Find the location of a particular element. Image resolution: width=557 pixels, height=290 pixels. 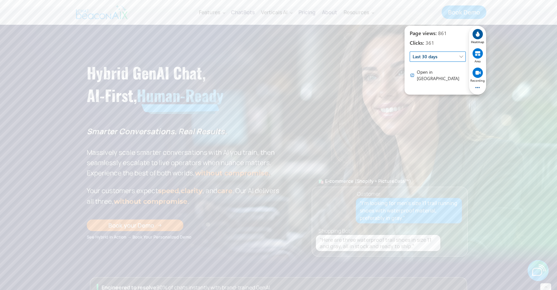

p: Massively scale smarter conversations with AI you train, then seamlessly escalate to live operato... is located at coordinates (184, 152).